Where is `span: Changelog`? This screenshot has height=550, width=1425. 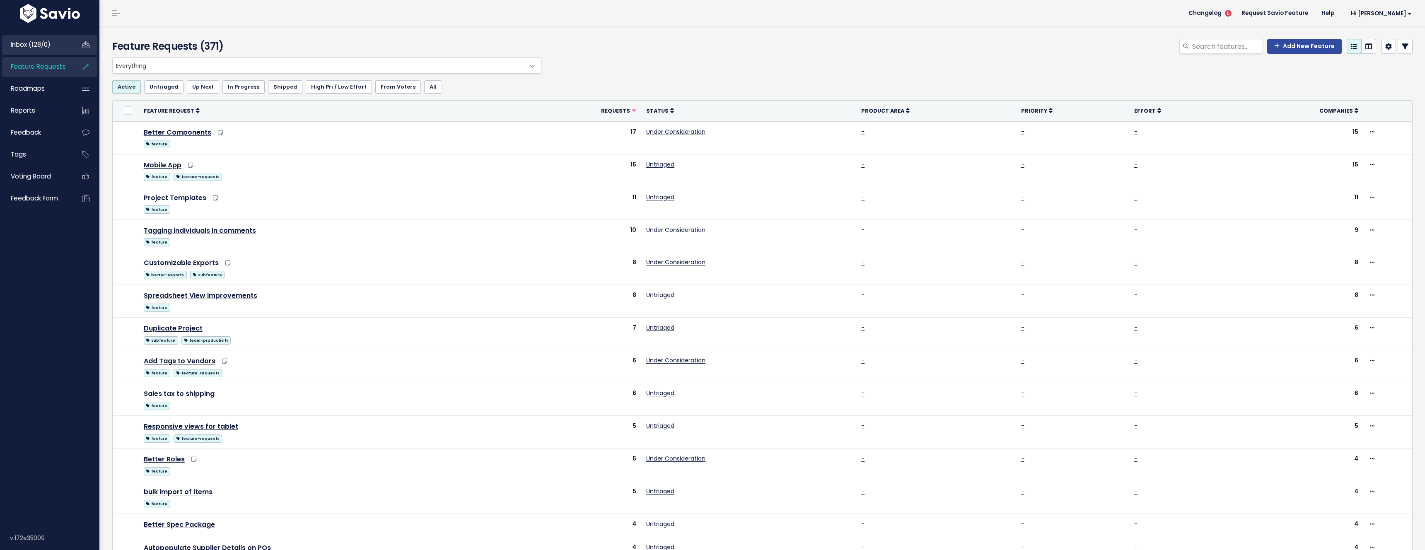 span: Changelog is located at coordinates (1205, 13).